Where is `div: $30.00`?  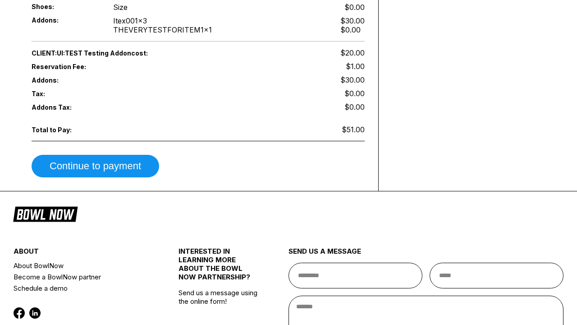
div: $30.00 is located at coordinates (353, 21).